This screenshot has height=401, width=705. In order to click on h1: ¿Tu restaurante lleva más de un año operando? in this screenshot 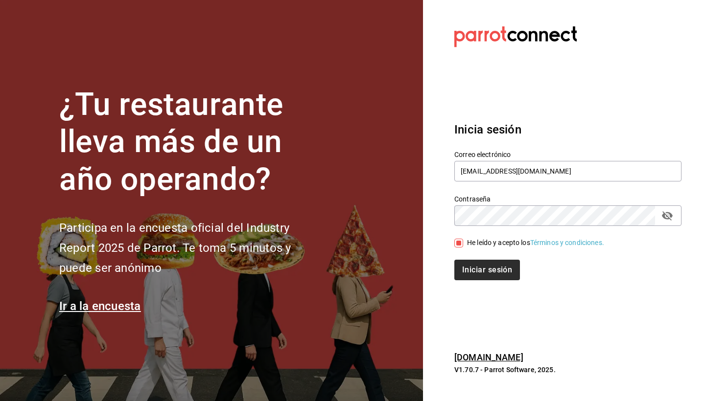, I will do `click(191, 142)`.